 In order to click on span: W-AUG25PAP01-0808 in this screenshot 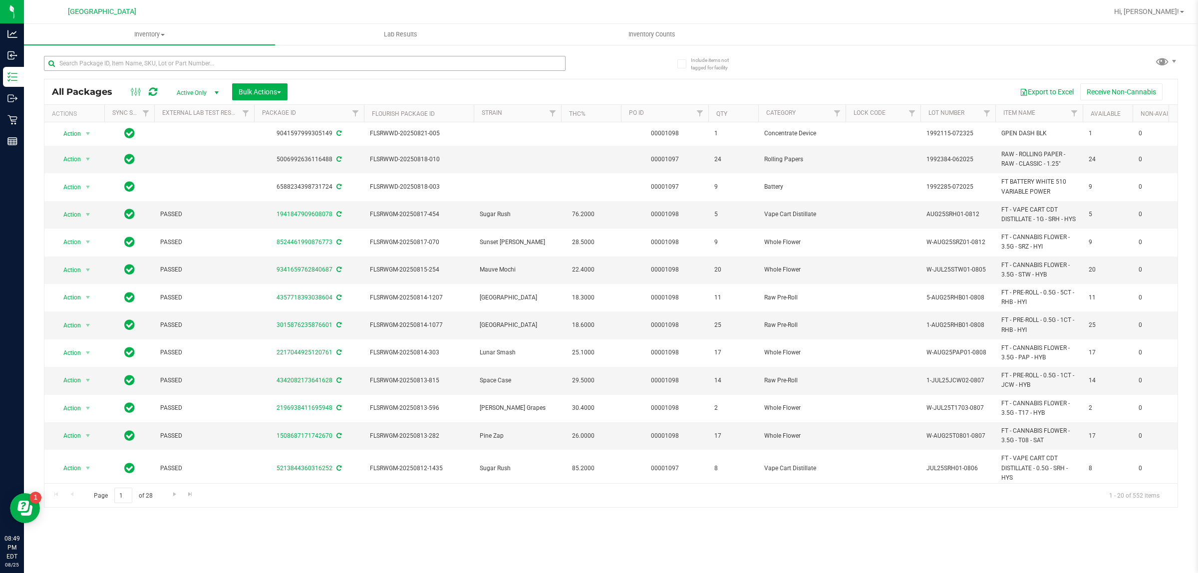, I will do `click(958, 352)`.